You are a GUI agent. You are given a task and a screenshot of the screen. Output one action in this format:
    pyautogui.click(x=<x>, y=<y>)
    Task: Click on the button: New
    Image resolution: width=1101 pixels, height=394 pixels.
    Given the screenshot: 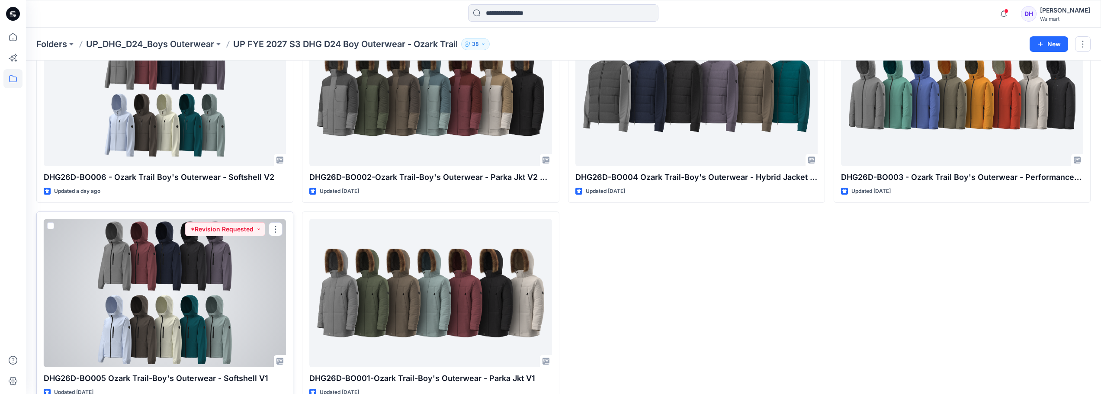 What is the action you would take?
    pyautogui.click(x=1048, y=44)
    